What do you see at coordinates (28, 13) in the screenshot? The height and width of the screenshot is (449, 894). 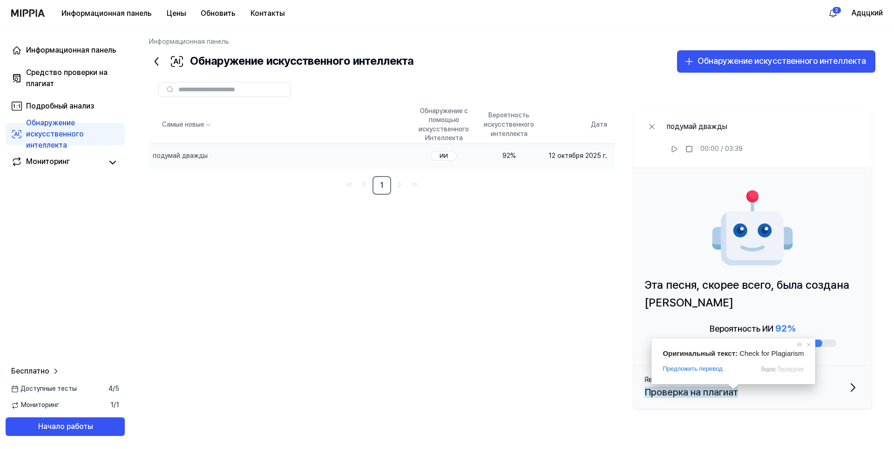 I see `img: логотип` at bounding box center [28, 13].